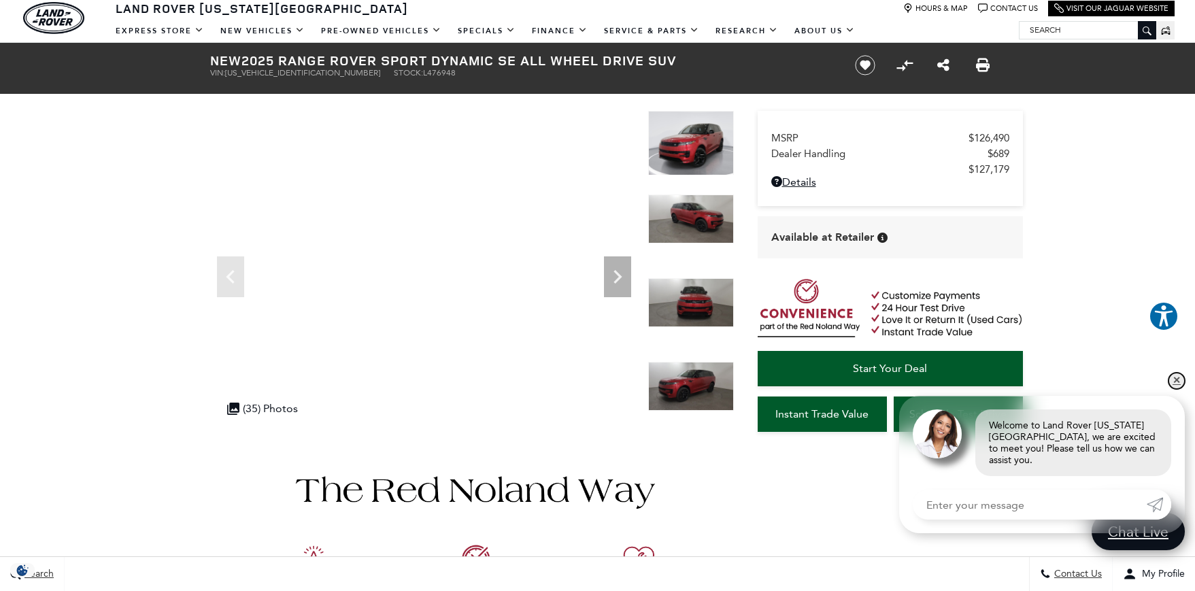 The height and width of the screenshot is (591, 1195). What do you see at coordinates (879, 154) in the screenshot?
I see `span: Dealer Handling` at bounding box center [879, 154].